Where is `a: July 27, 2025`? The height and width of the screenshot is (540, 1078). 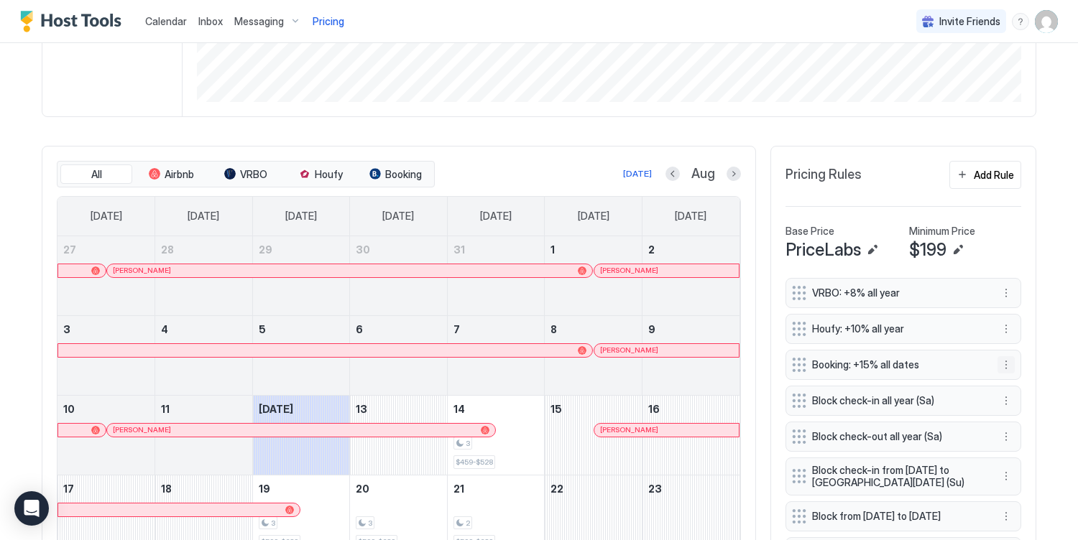
a: July 27, 2025 is located at coordinates (106, 249).